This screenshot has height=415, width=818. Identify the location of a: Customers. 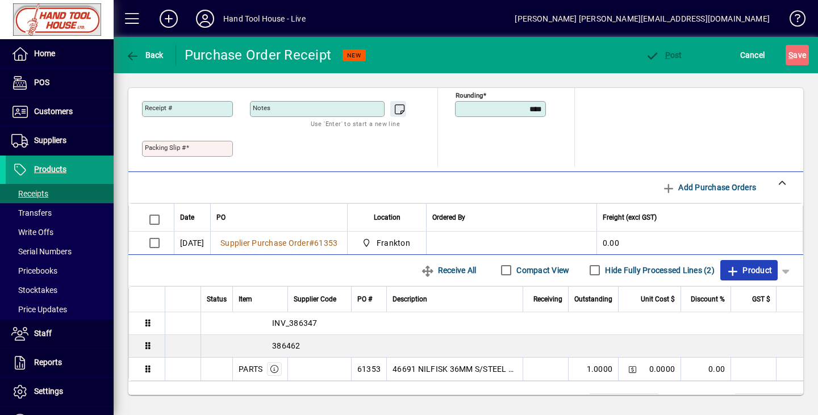
(60, 112).